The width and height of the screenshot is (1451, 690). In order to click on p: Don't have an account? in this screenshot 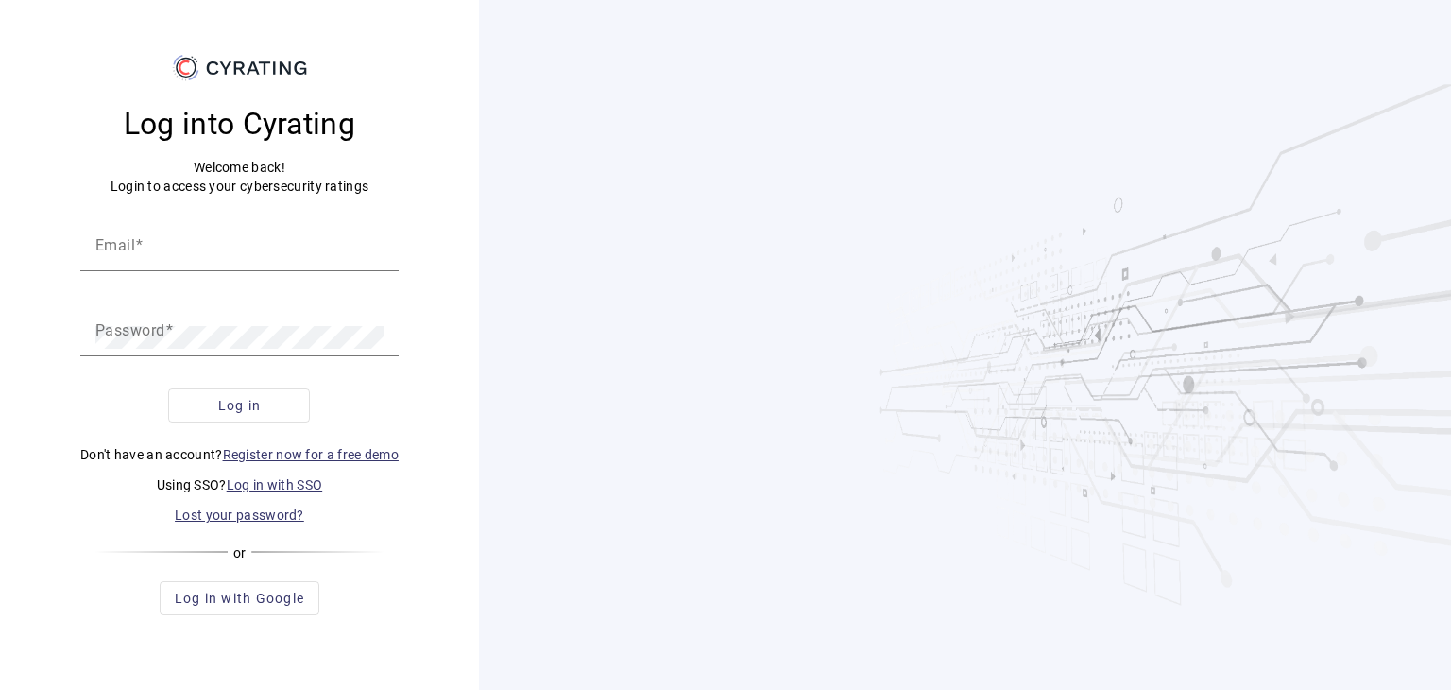, I will do `click(239, 455)`.